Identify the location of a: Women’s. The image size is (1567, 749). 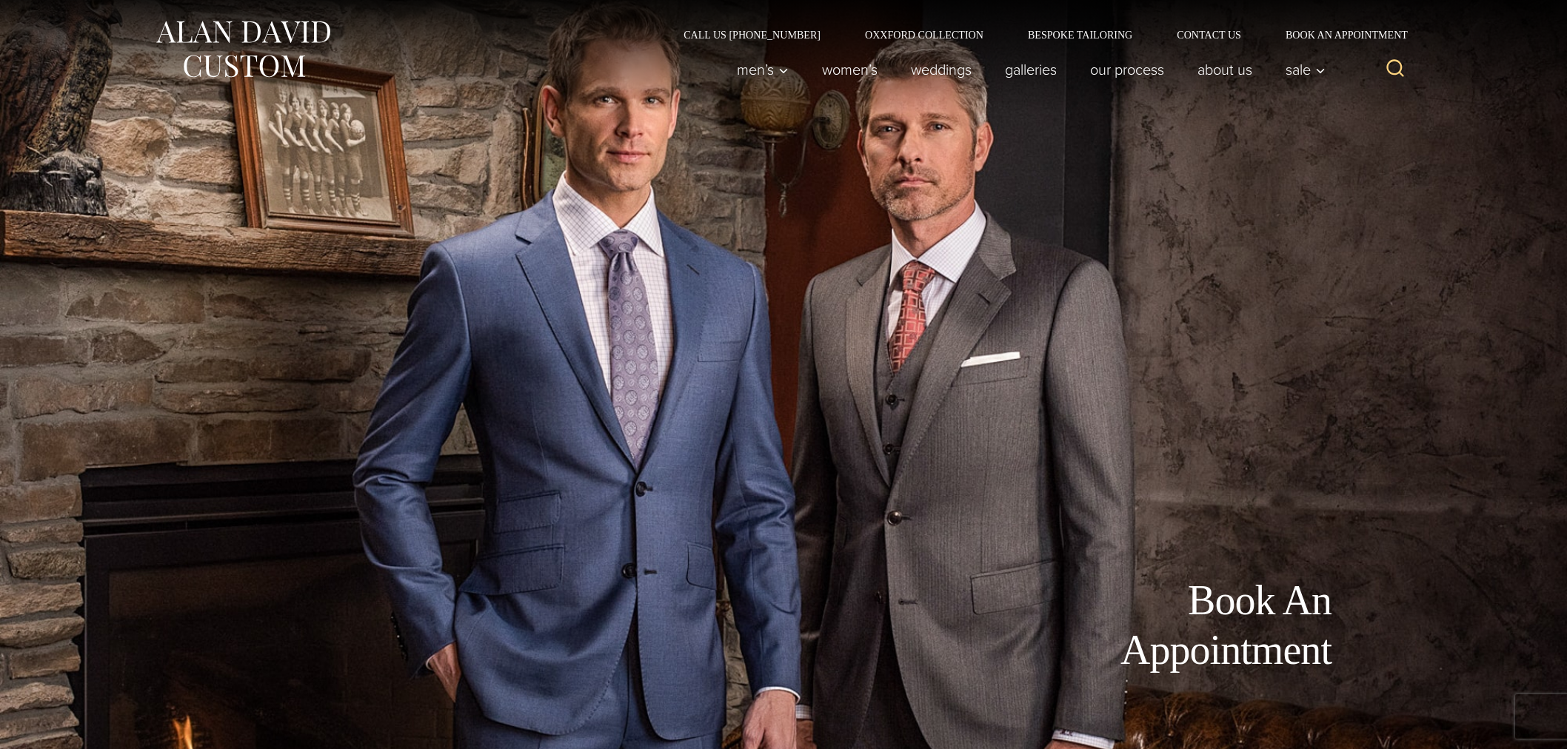
(850, 70).